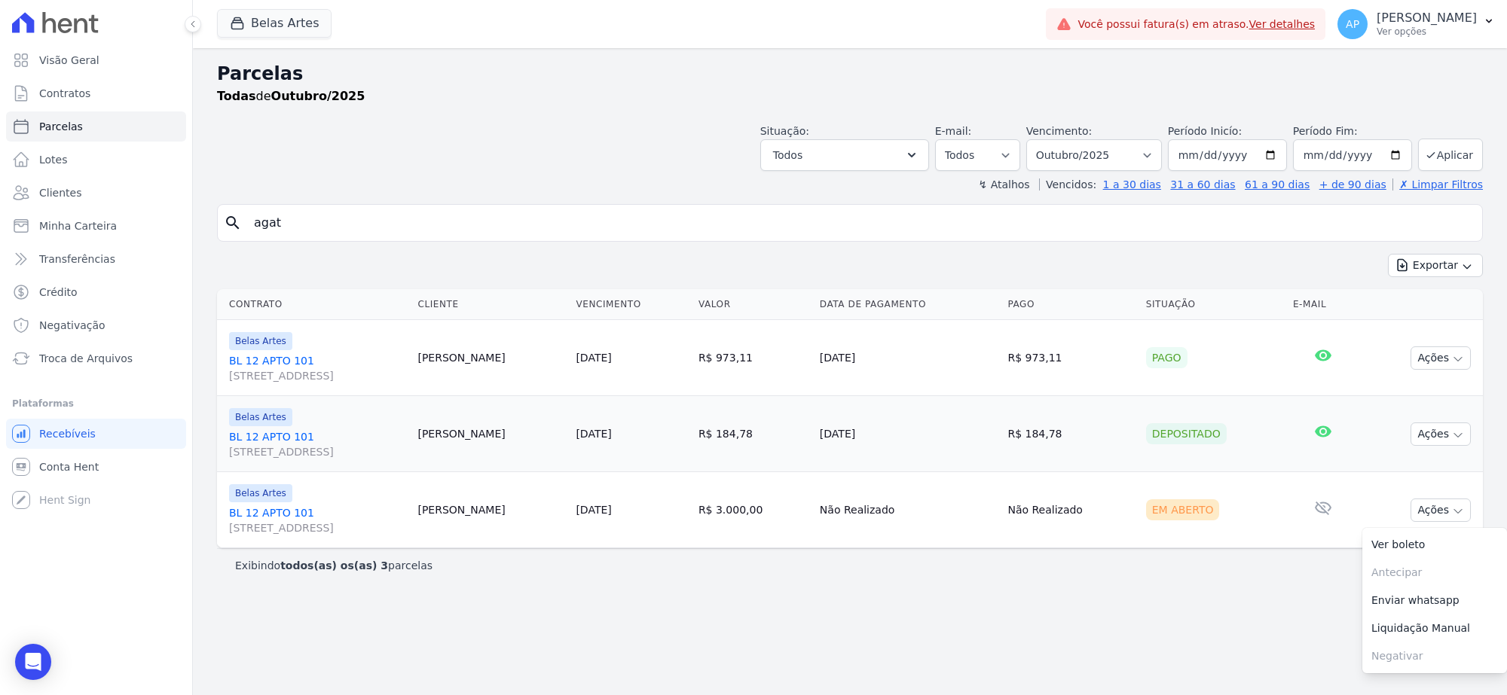 Image resolution: width=1507 pixels, height=695 pixels. Describe the element at coordinates (33, 662) in the screenshot. I see `div: Open Intercom Messenger` at that location.